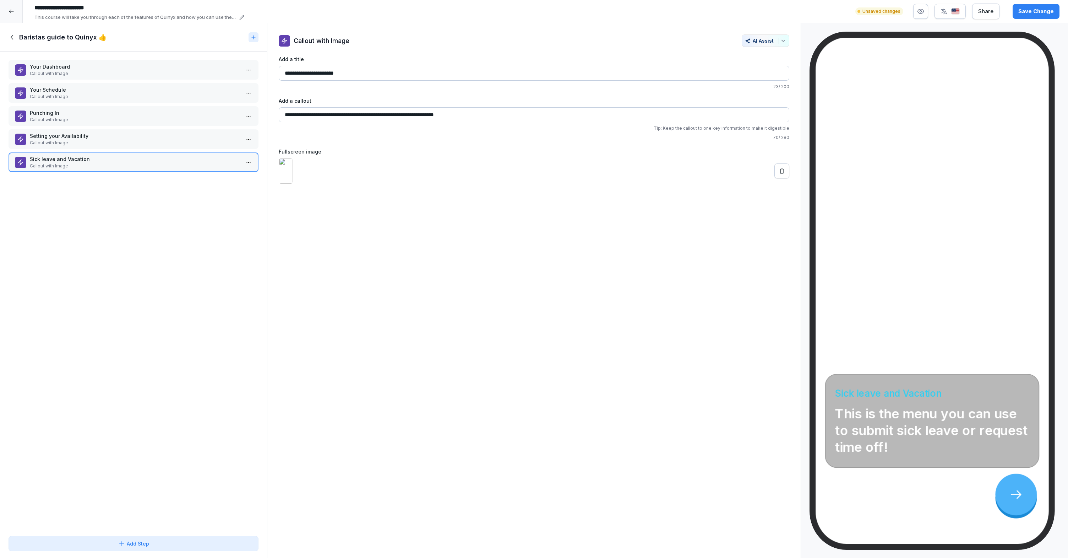 Image resolution: width=1068 pixels, height=558 pixels. Describe the element at coordinates (286, 171) in the screenshot. I see `img: 891936d2-468d-46b6-bc1a-18d574bf3a6f` at that location.